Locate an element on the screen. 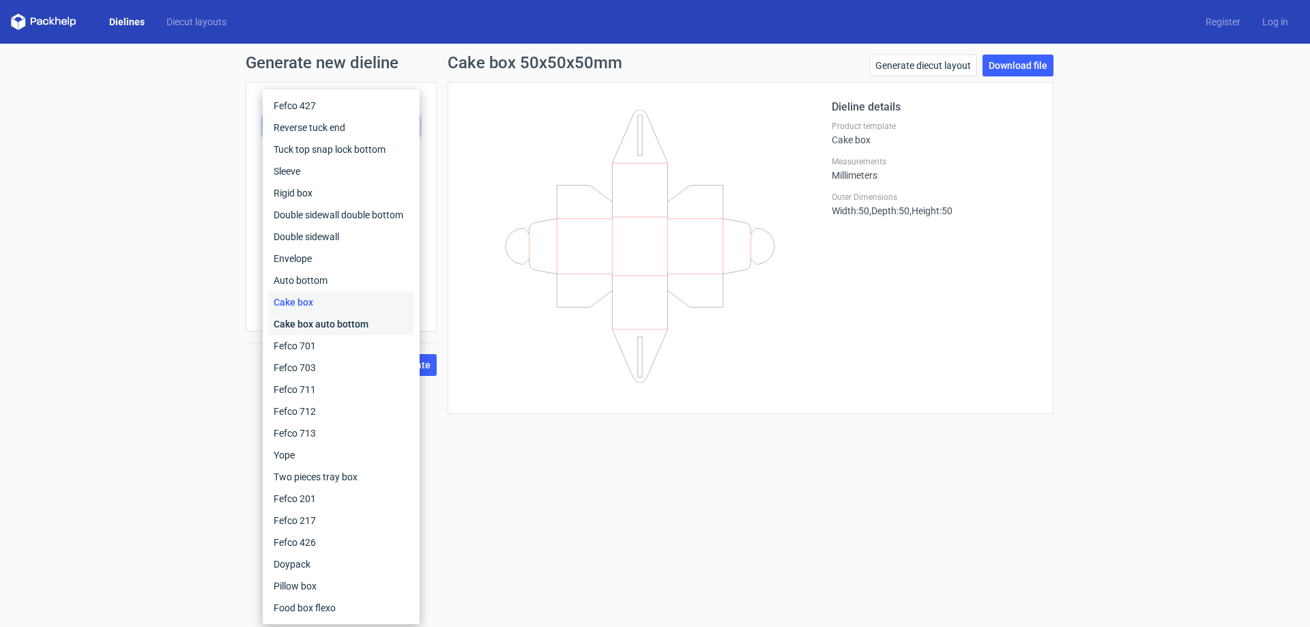  div: Double sidewall double bottom is located at coordinates (341, 215).